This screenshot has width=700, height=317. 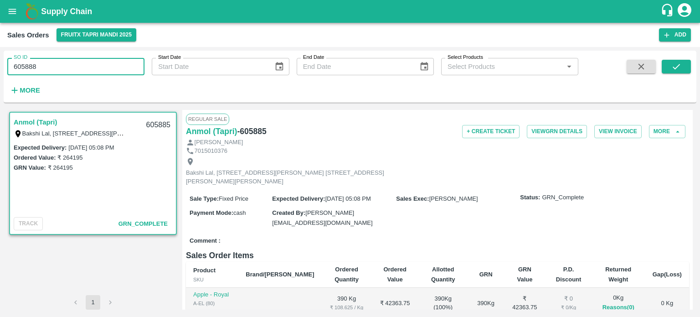 I want to click on label: Select Products, so click(x=465, y=57).